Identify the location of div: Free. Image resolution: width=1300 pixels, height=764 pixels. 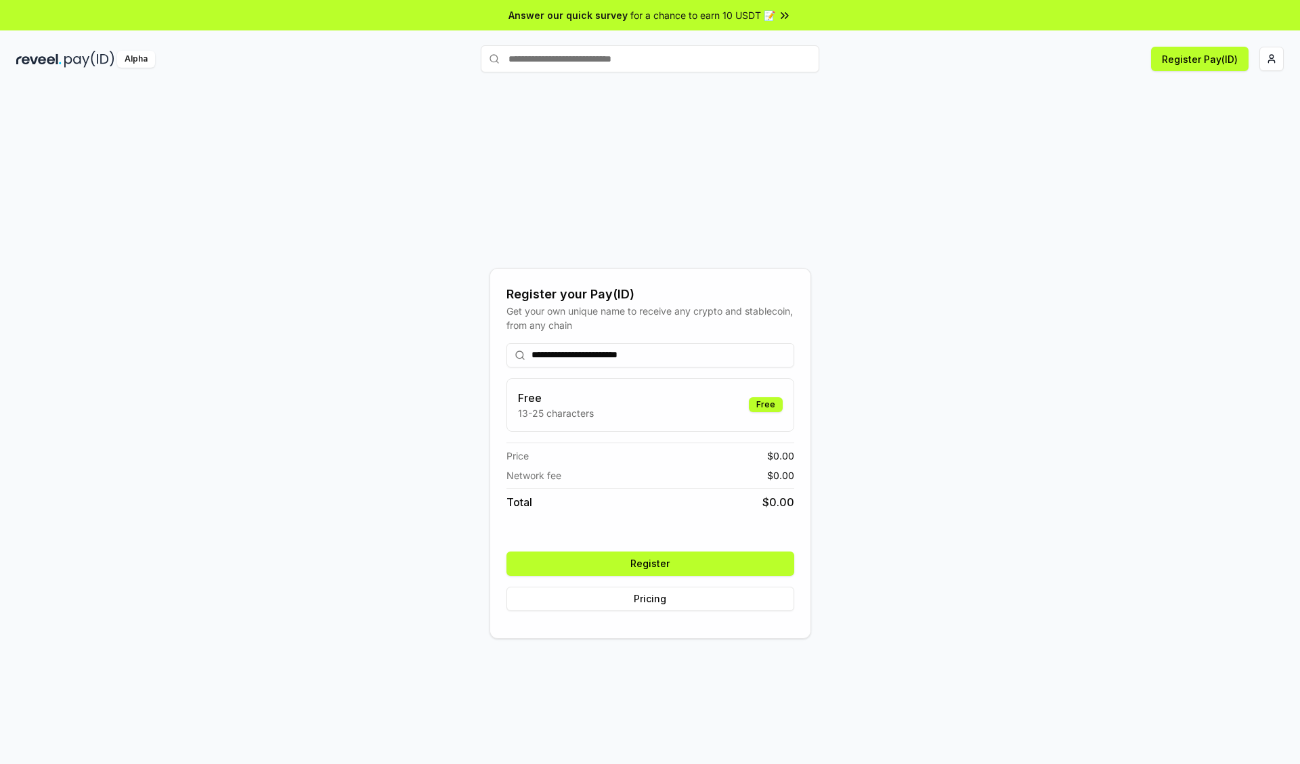
(766, 405).